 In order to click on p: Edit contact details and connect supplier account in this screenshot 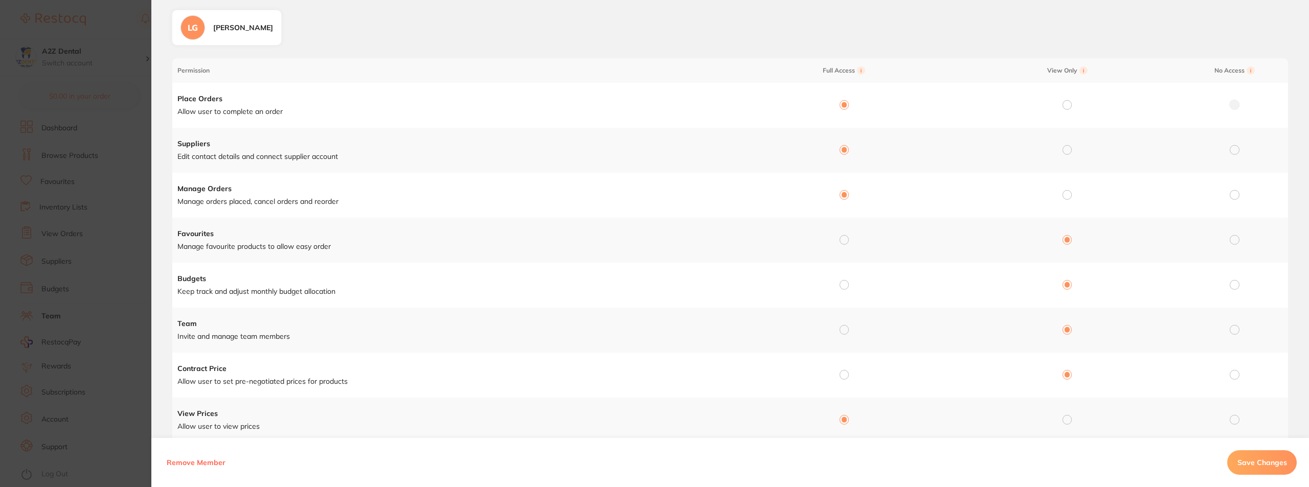, I will do `click(453, 157)`.